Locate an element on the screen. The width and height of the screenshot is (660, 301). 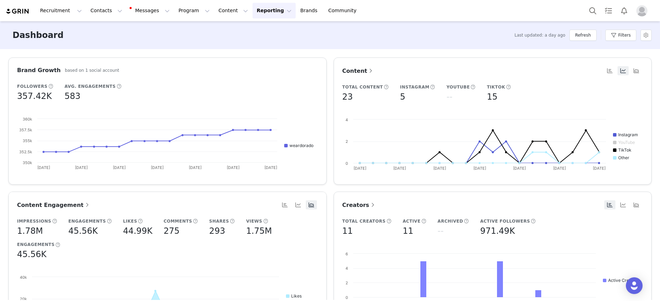
img: placeholder-profile.jpg is located at coordinates (642, 11).